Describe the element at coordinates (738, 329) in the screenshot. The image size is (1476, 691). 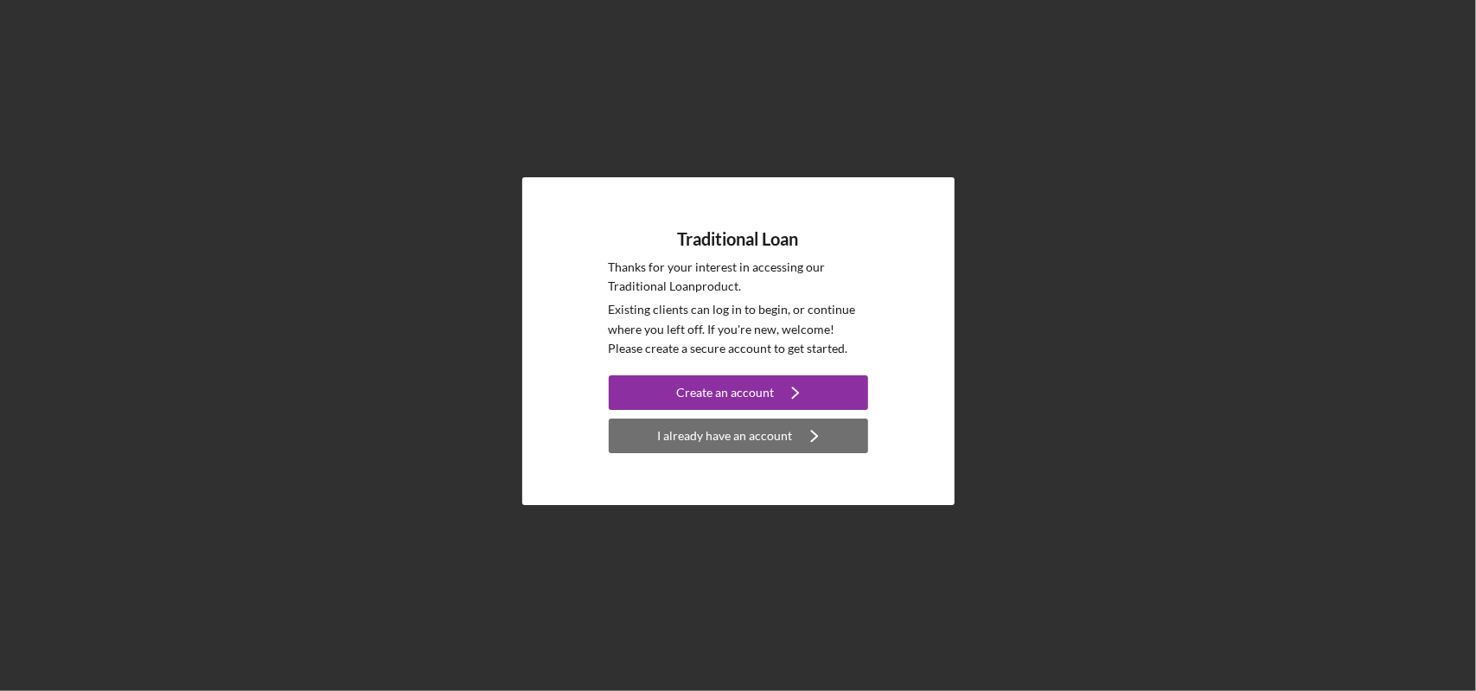
I see `p: Existing clients can log in to begin, or continue where you left off. If you're new, welcome! Ple...` at that location.